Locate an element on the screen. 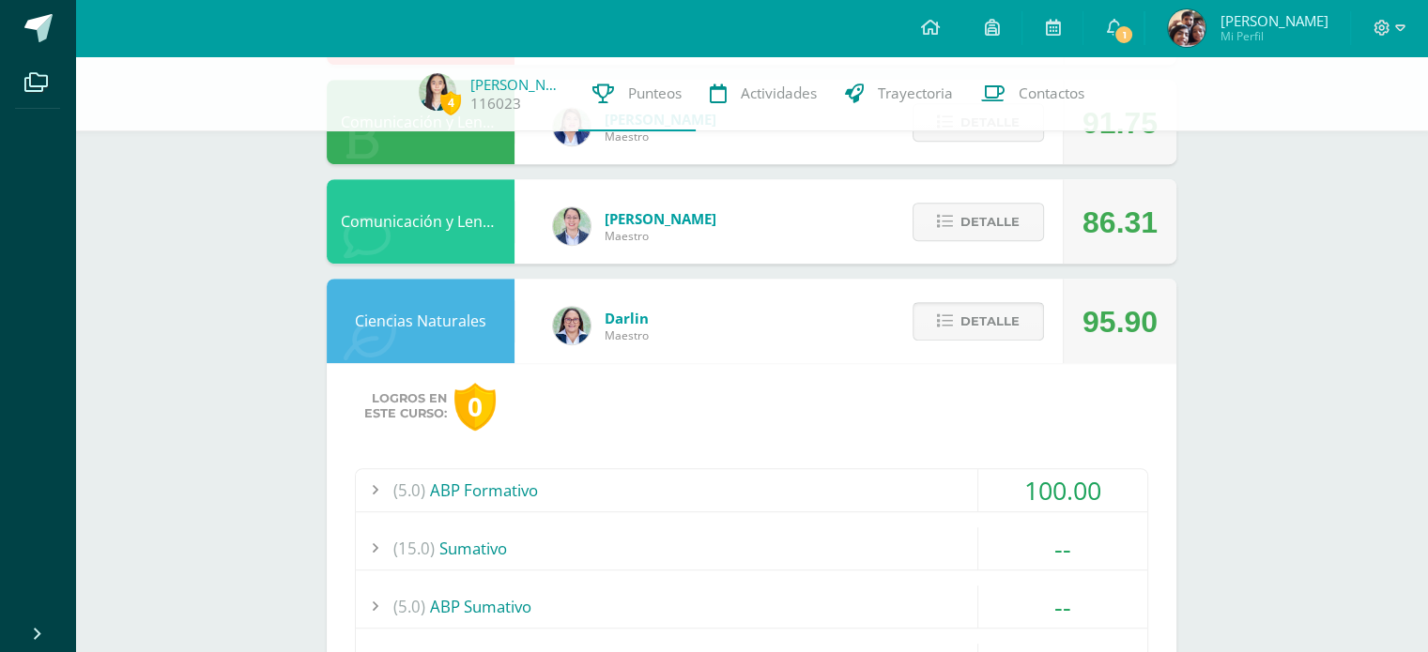 The height and width of the screenshot is (652, 1428). img: 403bb2e11fc21245f63eedc37d9b59df.png is located at coordinates (437, 92).